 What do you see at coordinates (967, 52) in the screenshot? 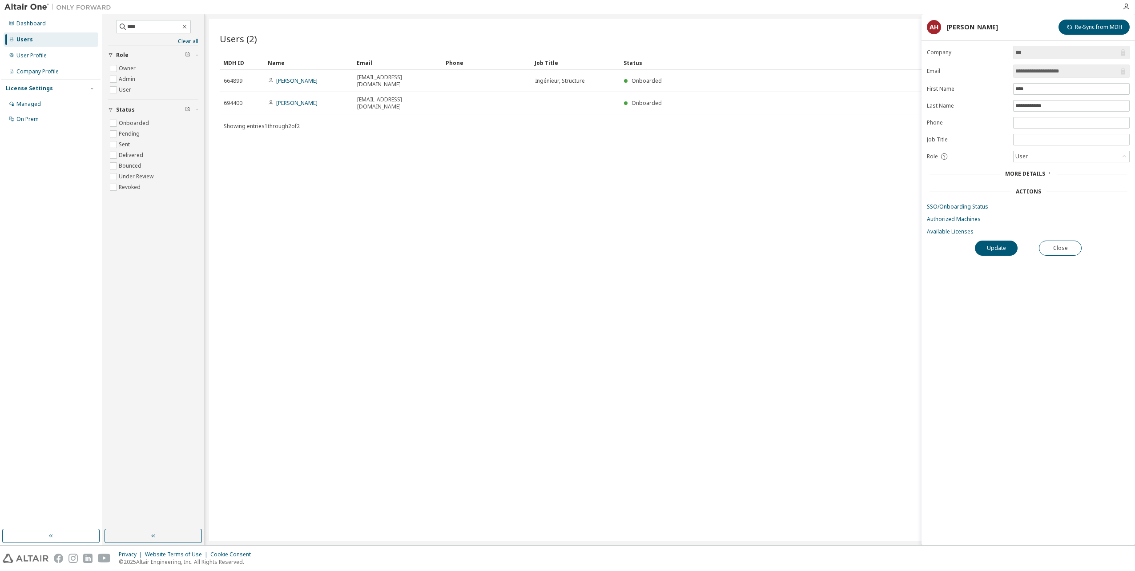
I see `label: Company` at bounding box center [967, 52].